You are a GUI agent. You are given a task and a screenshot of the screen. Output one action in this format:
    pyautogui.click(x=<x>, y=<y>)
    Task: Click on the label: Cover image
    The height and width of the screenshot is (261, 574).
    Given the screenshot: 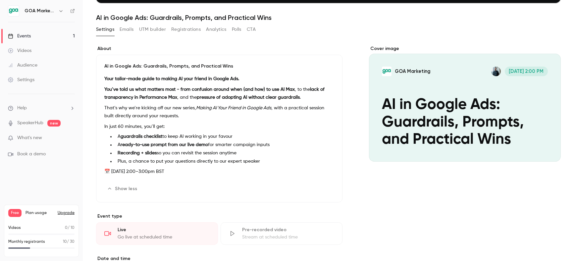 What is the action you would take?
    pyautogui.click(x=465, y=49)
    